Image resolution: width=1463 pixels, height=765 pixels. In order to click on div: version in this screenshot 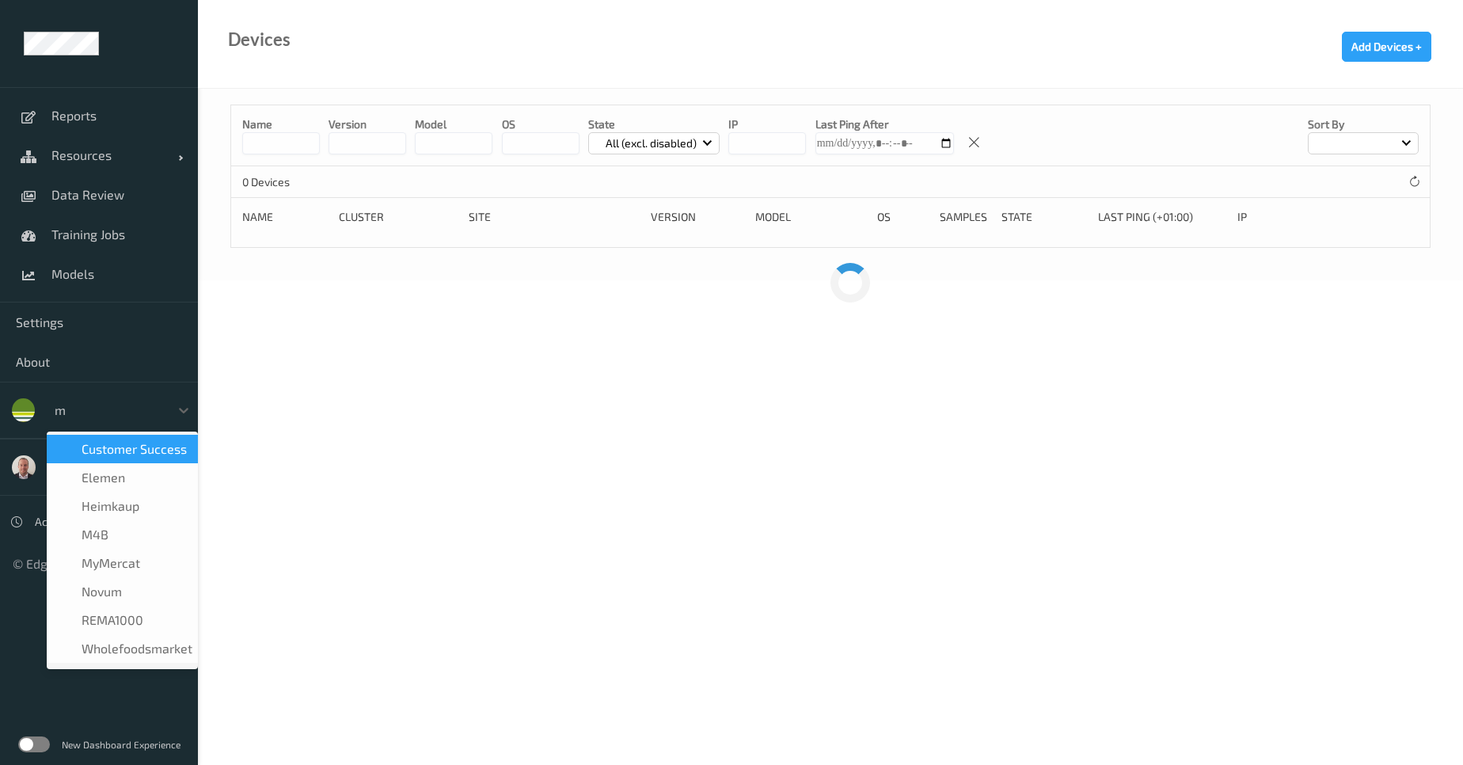, I will do `click(697, 217)`.